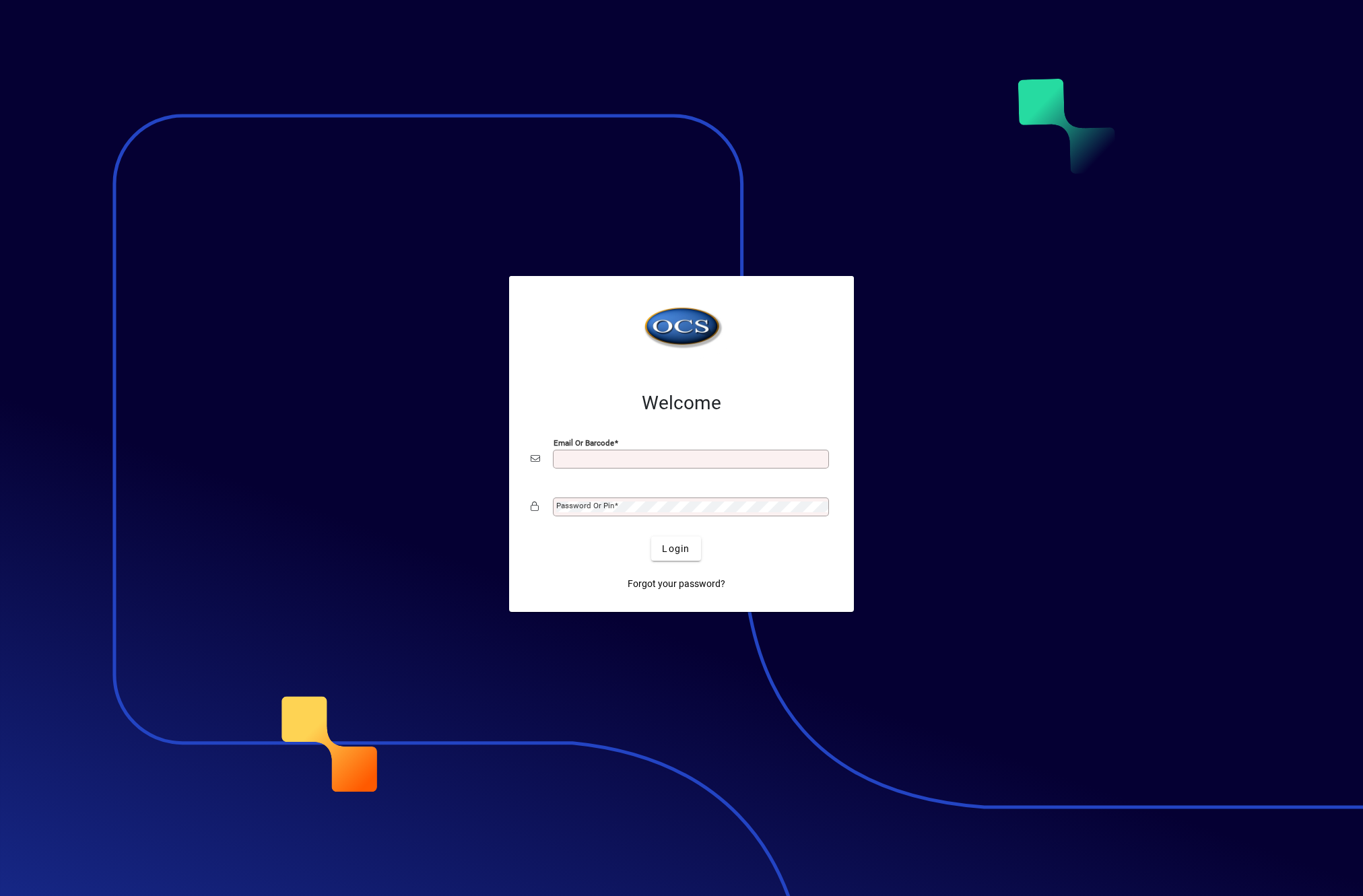  I want to click on mat-label: Email or Barcode, so click(584, 443).